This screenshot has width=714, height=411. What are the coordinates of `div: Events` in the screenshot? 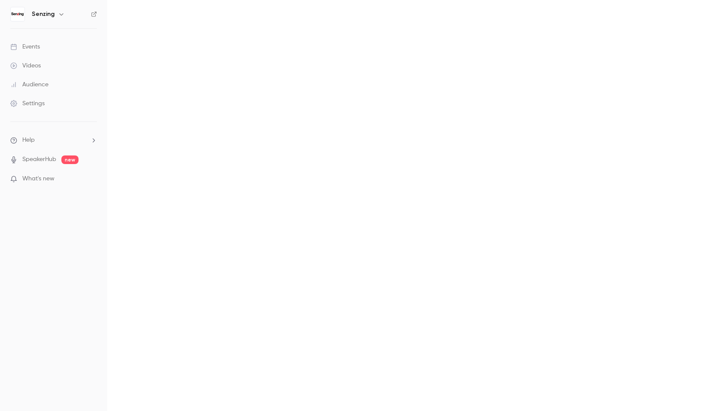 It's located at (25, 47).